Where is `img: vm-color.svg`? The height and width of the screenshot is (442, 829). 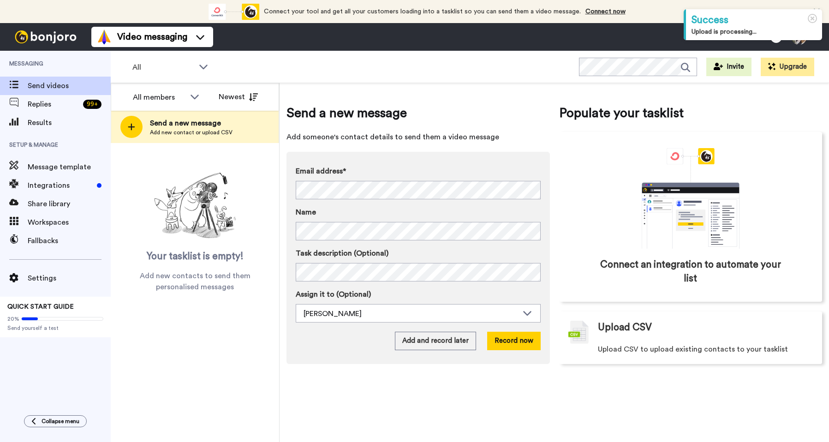
img: vm-color.svg is located at coordinates (104, 37).